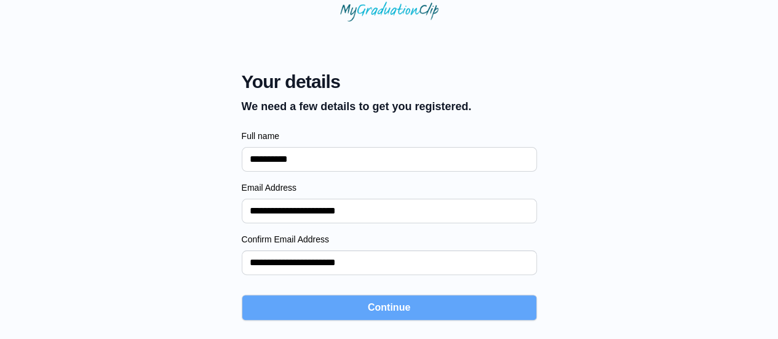  What do you see at coordinates (389, 308) in the screenshot?
I see `button: Continue` at bounding box center [389, 308].